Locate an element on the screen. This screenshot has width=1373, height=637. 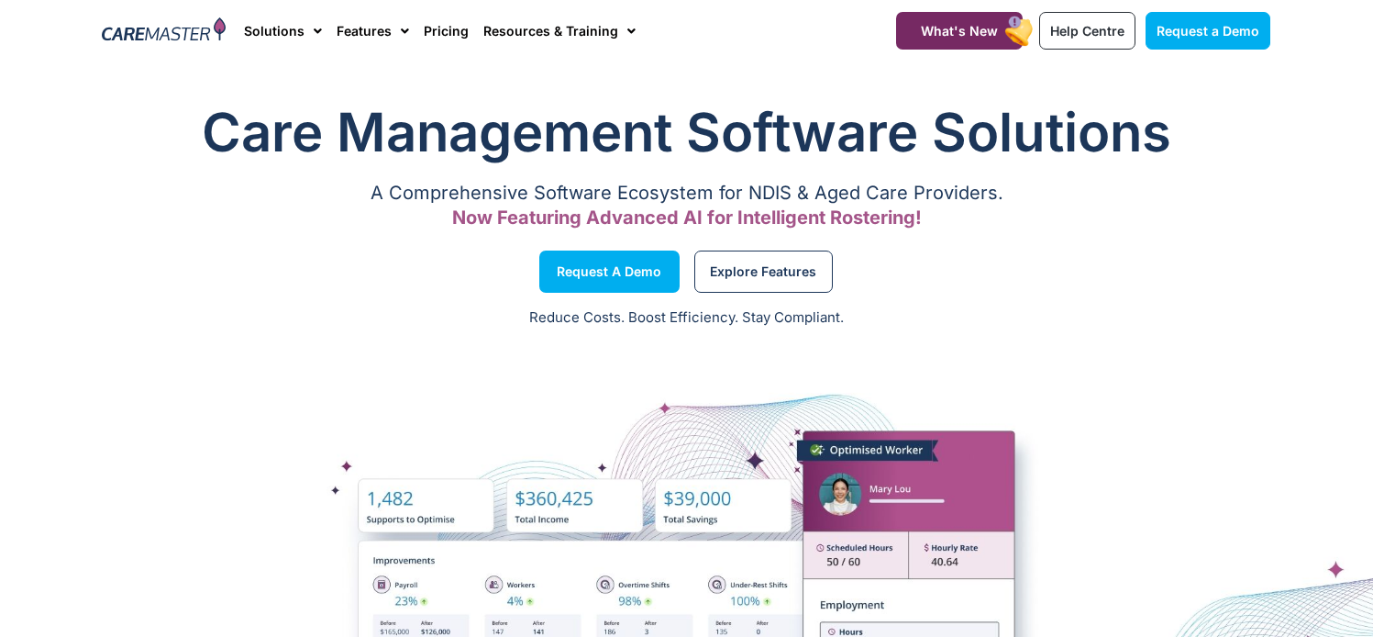
a: Explore Features is located at coordinates (763, 271).